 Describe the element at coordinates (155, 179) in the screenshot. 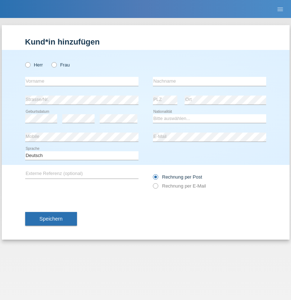

I see `input: Rechnung per Post` at that location.